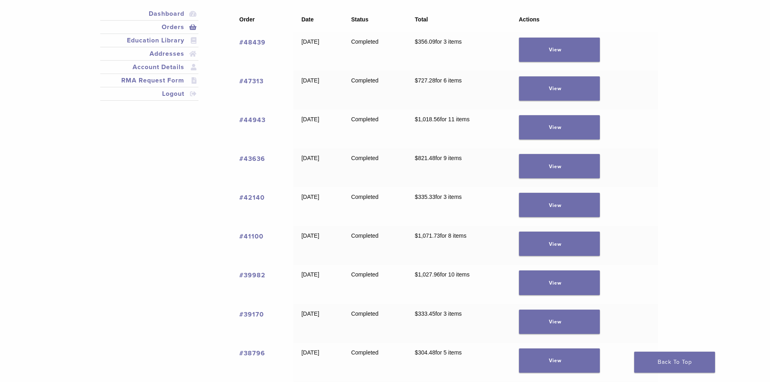  What do you see at coordinates (560, 283) in the screenshot?
I see `a: View order 39982` at bounding box center [560, 283].